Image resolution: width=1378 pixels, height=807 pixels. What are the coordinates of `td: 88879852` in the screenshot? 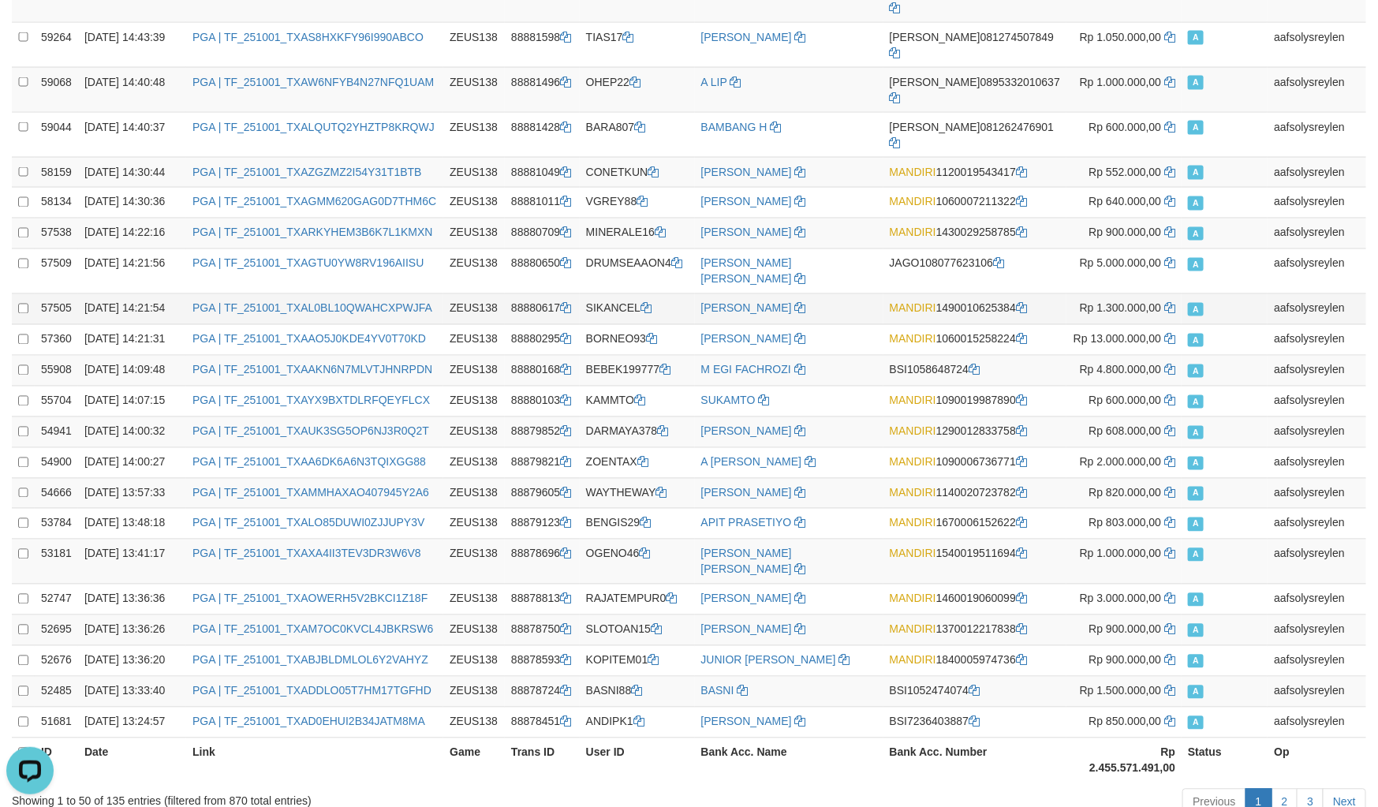 It's located at (542, 432).